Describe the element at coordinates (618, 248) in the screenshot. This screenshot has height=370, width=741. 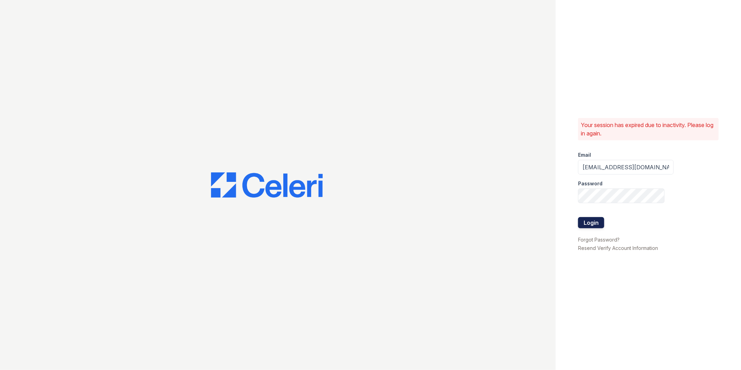
I see `a: Resend Verify Account Information` at that location.